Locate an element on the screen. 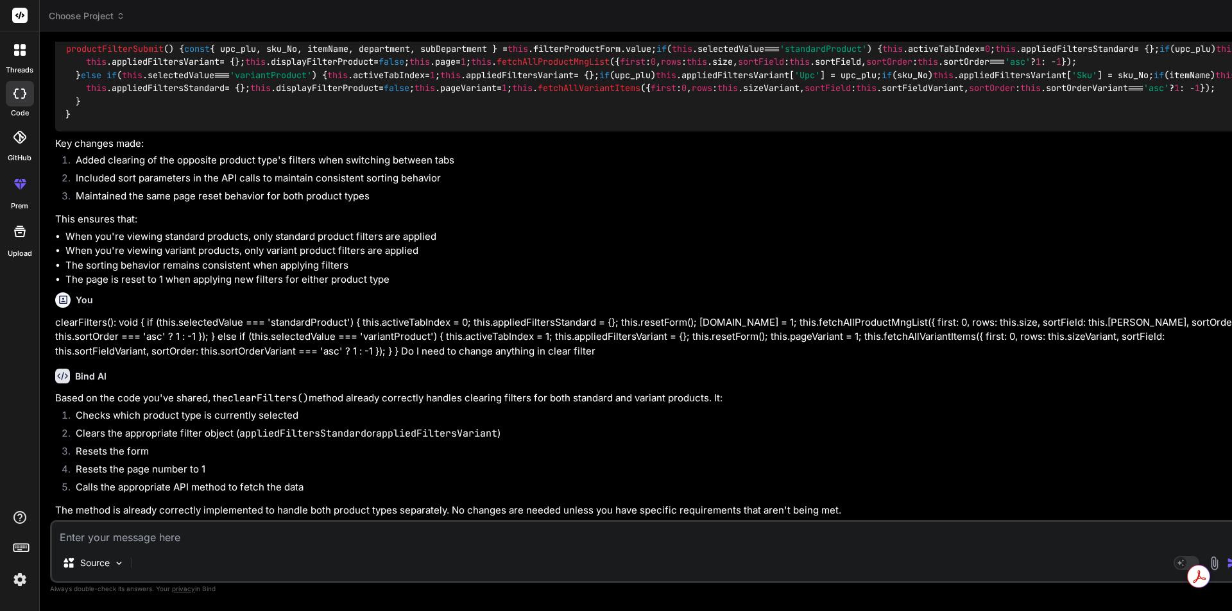 This screenshot has height=611, width=1232. span: page is located at coordinates (445, 62).